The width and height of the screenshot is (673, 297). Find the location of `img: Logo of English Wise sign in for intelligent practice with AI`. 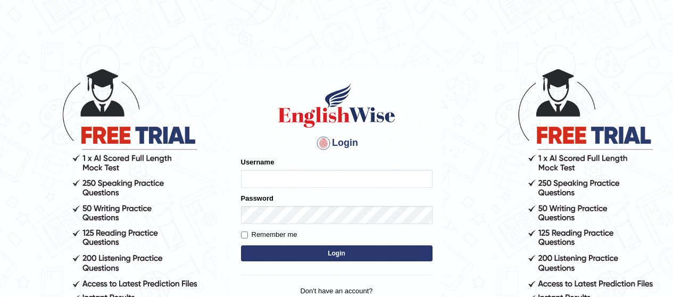

img: Logo of English Wise sign in for intelligent practice with AI is located at coordinates (337, 105).